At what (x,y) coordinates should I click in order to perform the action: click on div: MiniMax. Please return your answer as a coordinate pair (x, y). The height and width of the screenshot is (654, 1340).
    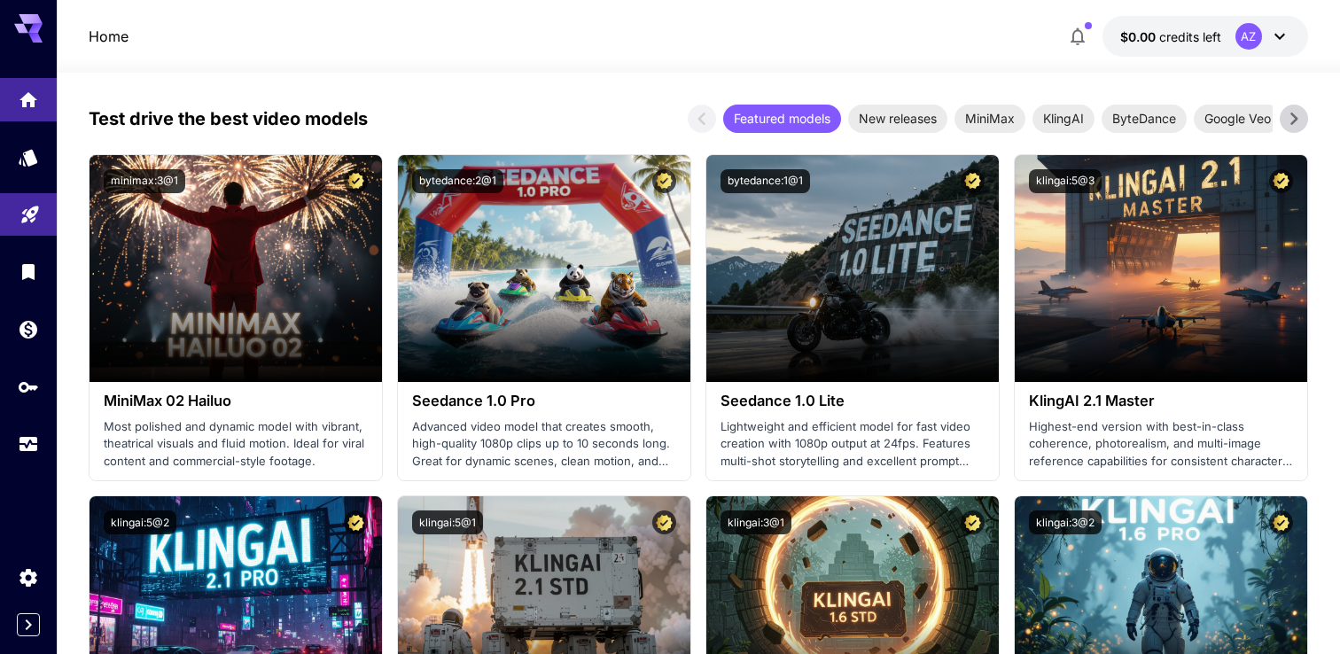
    Looking at the image, I should click on (990, 119).